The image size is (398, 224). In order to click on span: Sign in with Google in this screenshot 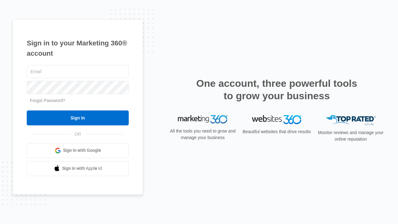, I will do `click(82, 150)`.